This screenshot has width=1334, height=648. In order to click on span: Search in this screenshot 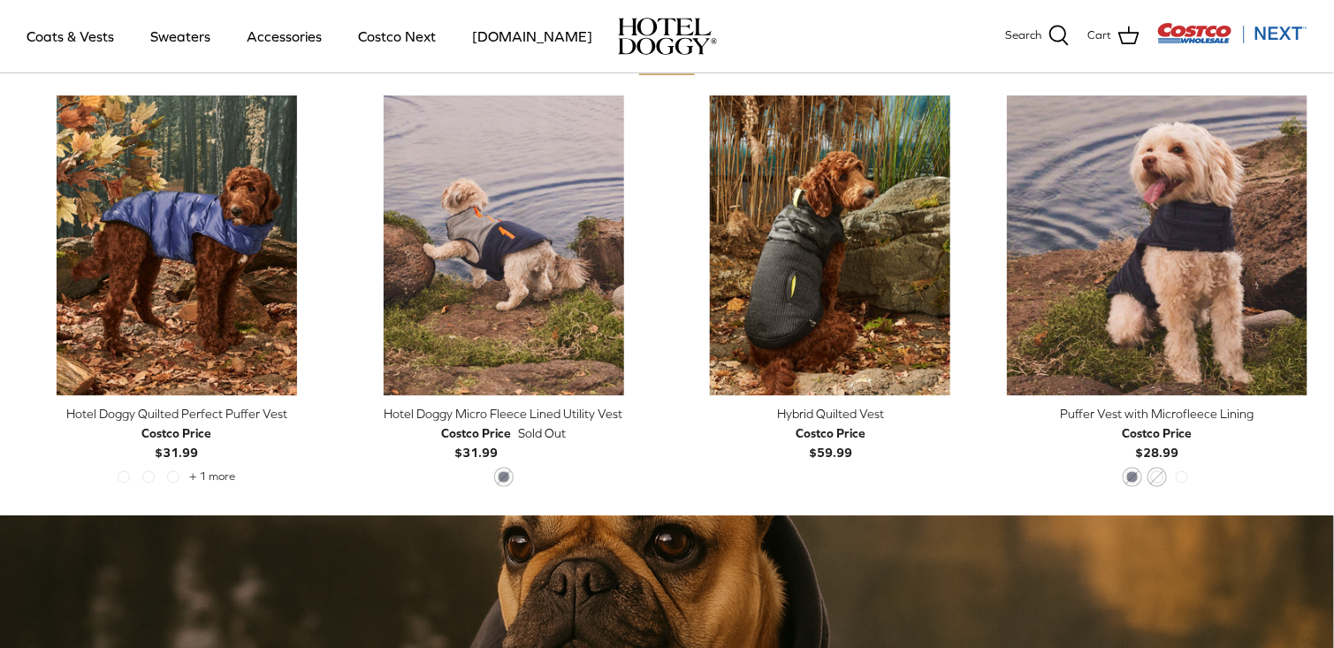, I will do `click(1023, 35)`.